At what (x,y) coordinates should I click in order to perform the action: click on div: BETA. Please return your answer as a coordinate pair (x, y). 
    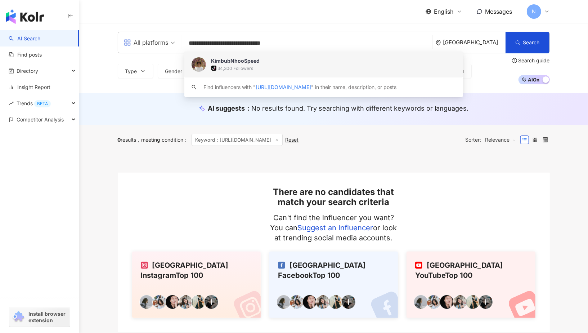
    Looking at the image, I should click on (42, 104).